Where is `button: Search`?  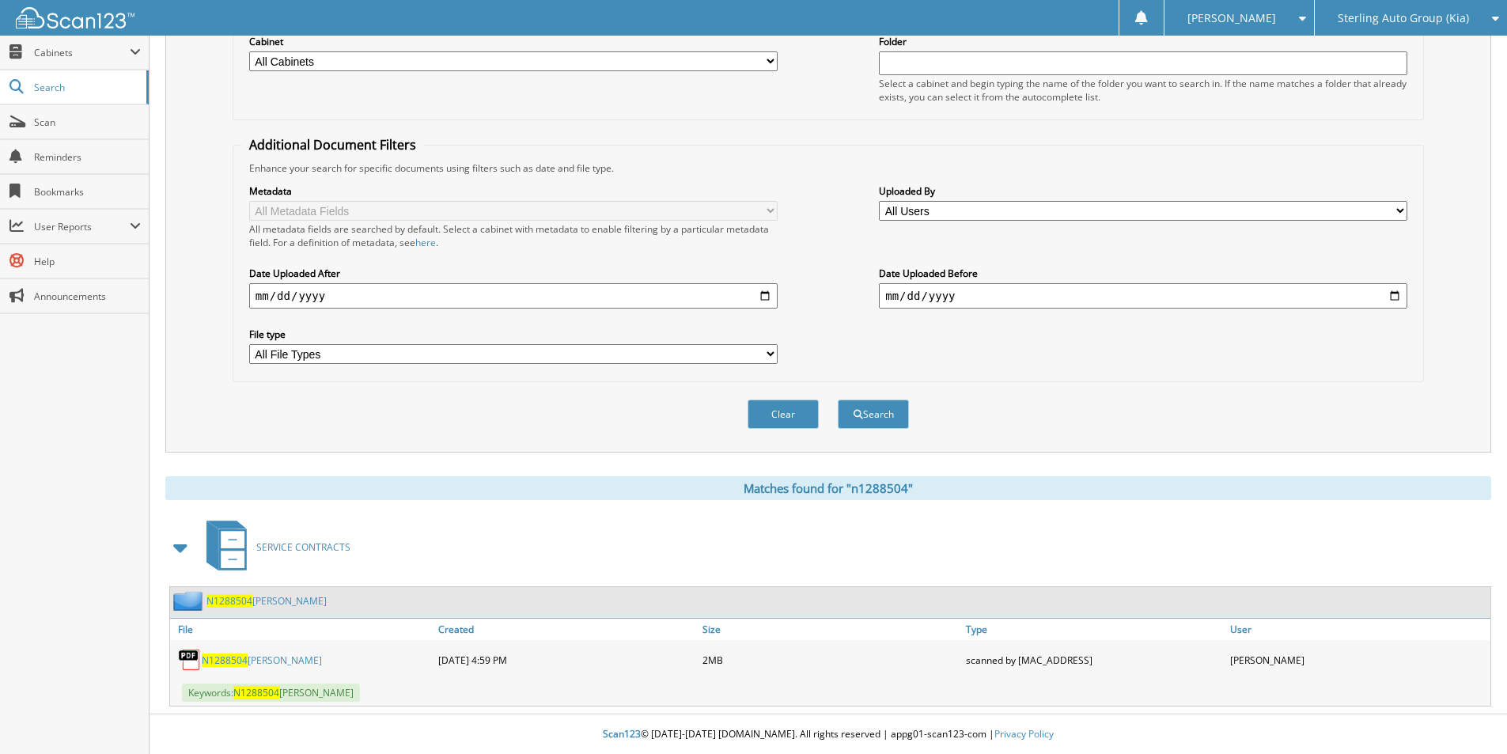 button: Search is located at coordinates (874, 414).